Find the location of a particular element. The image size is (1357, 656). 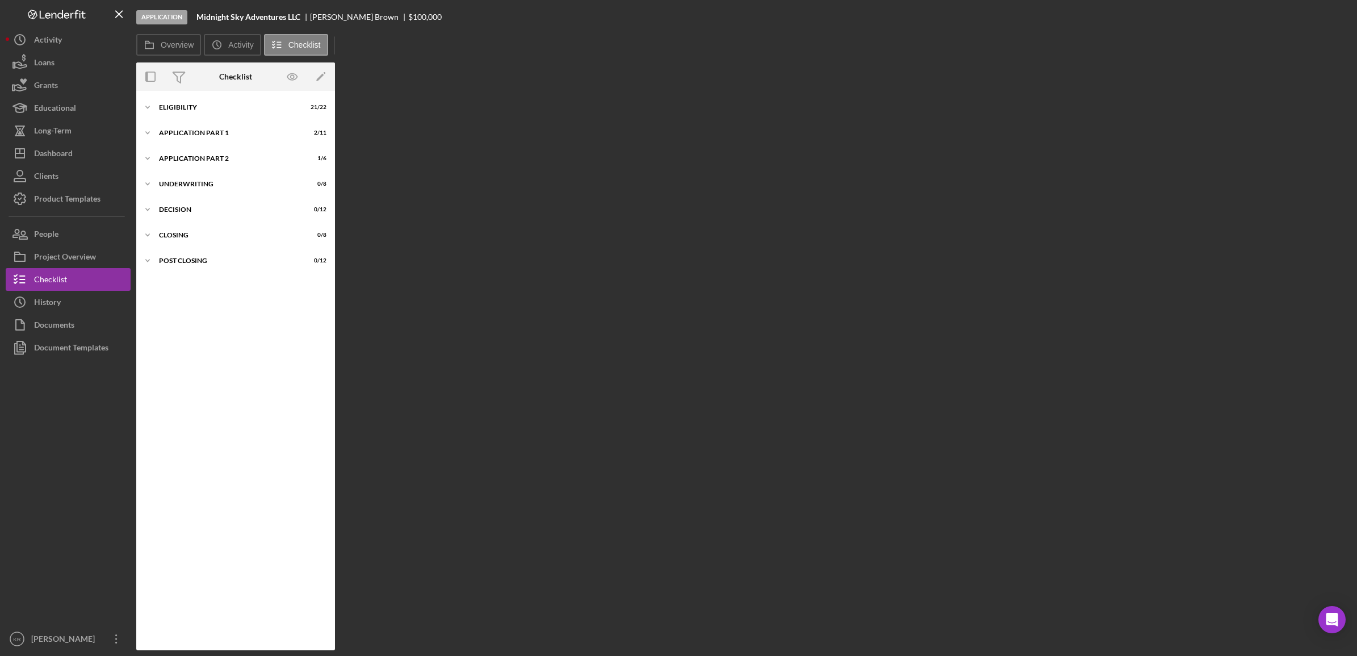

div: Dashboard is located at coordinates (53, 154).